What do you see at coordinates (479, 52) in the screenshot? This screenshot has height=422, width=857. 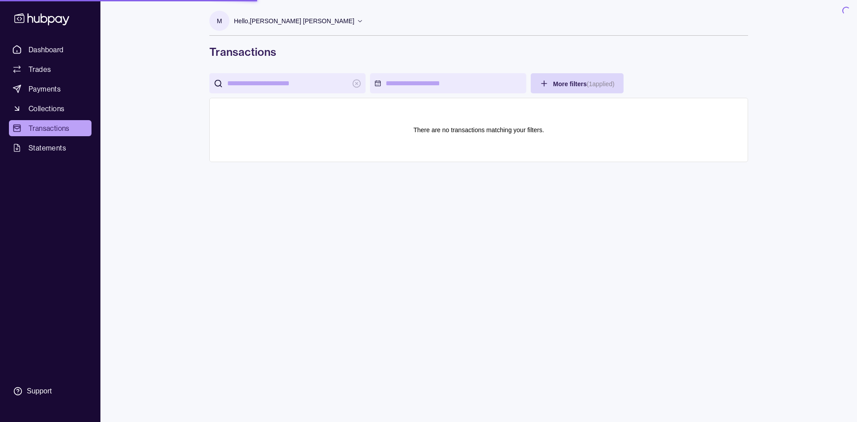 I see `h1: Transactions` at bounding box center [479, 52].